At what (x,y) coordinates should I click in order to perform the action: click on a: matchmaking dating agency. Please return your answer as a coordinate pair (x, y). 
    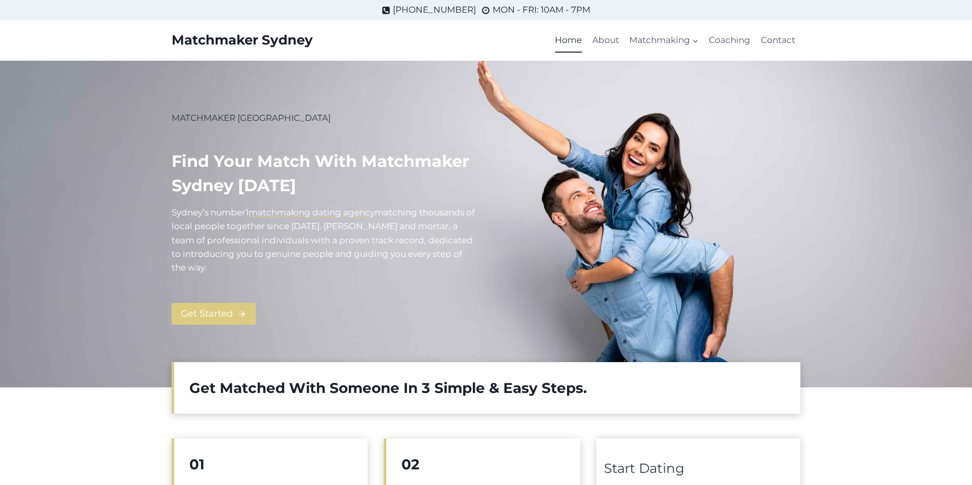
    Looking at the image, I should click on (311, 213).